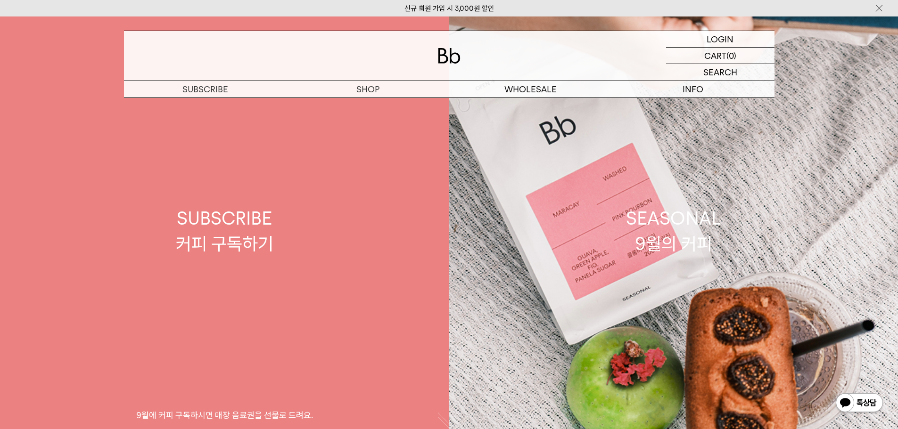  I want to click on p: LOGIN, so click(720, 39).